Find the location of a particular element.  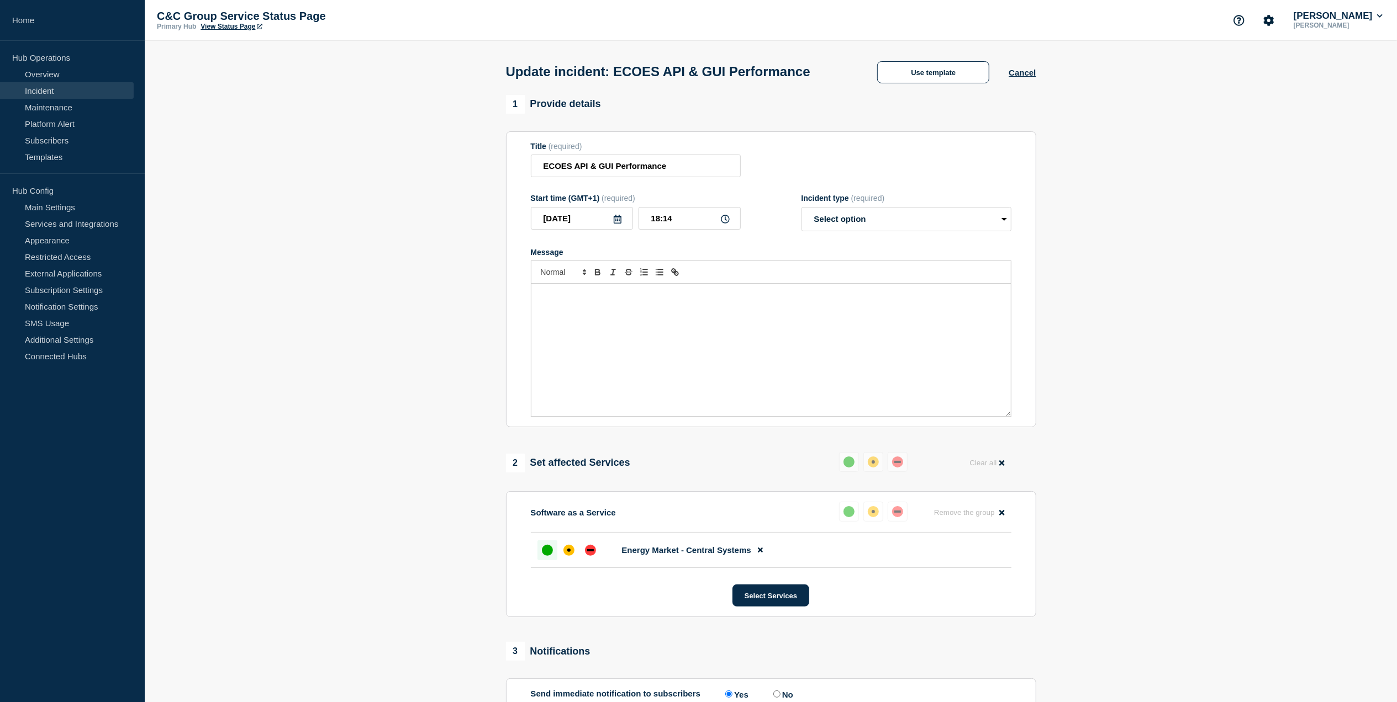

button: Toggle ordered list is located at coordinates (644, 272).